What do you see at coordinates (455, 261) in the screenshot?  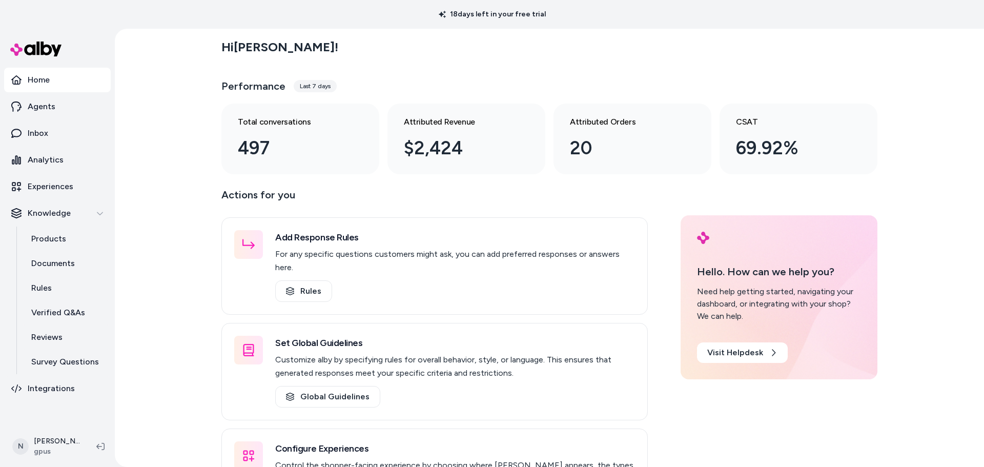 I see `p: For any specific questions customers might ask, you can add preferred responses or answers here.` at bounding box center [455, 261].